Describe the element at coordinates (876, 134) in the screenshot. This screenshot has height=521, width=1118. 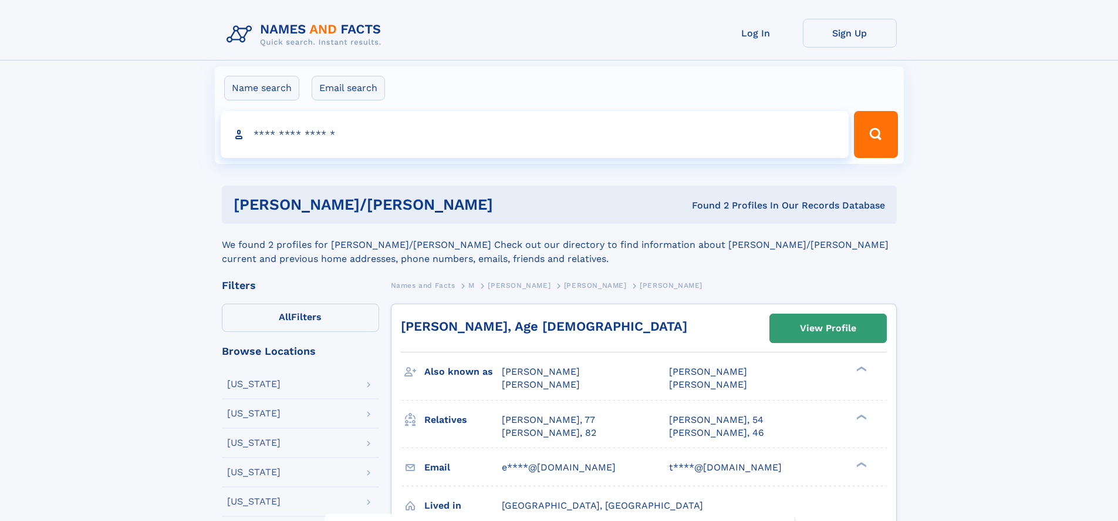
I see `button: Search Button` at that location.